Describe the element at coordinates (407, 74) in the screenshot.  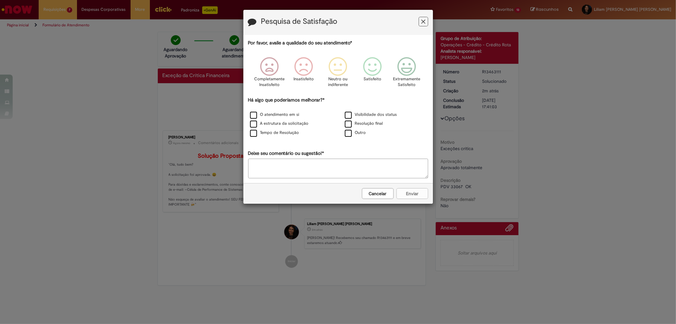
I see `div: Extremamente Satisfeito` at that location.